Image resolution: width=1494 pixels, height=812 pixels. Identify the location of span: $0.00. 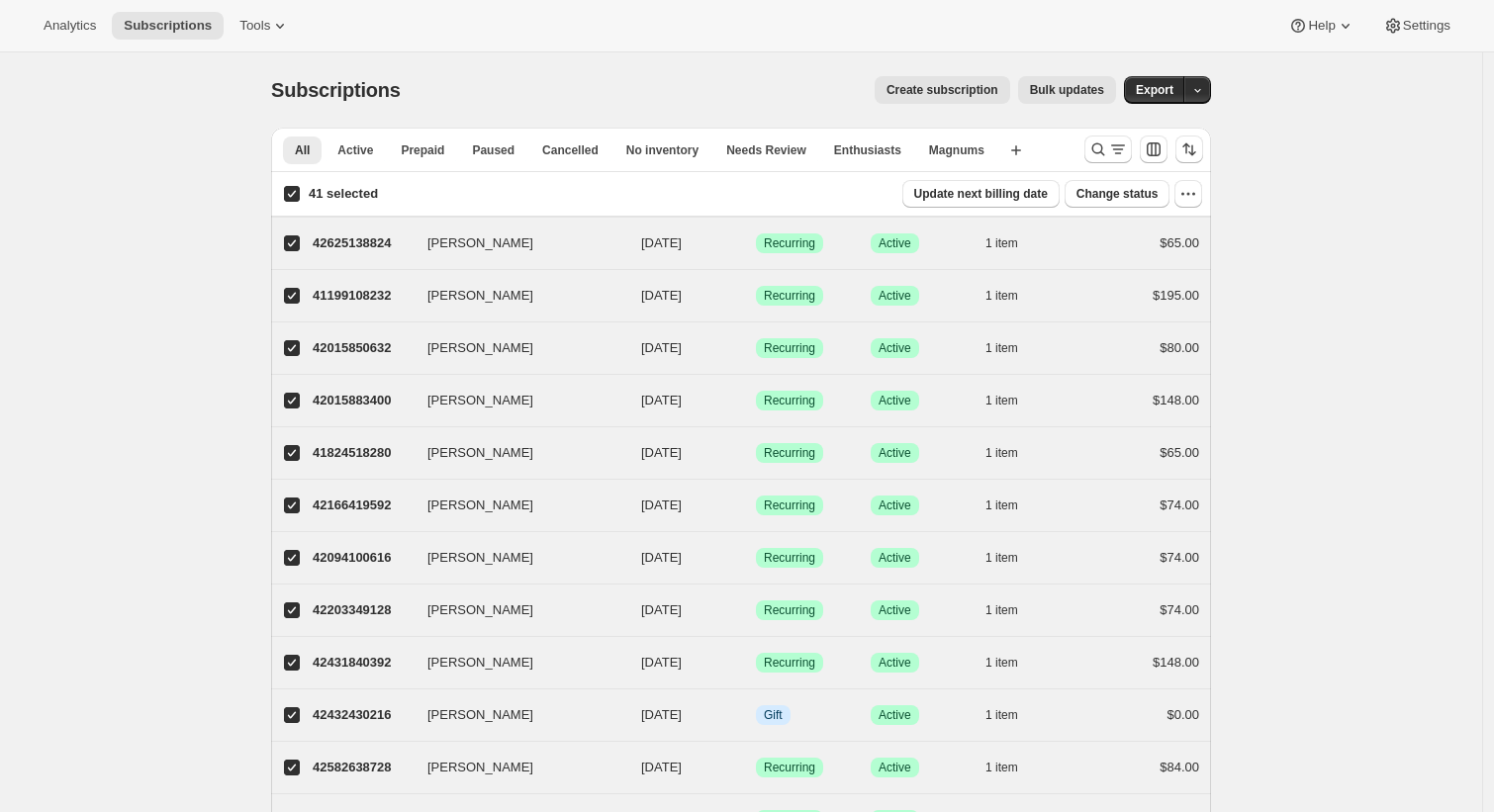
(1182, 714).